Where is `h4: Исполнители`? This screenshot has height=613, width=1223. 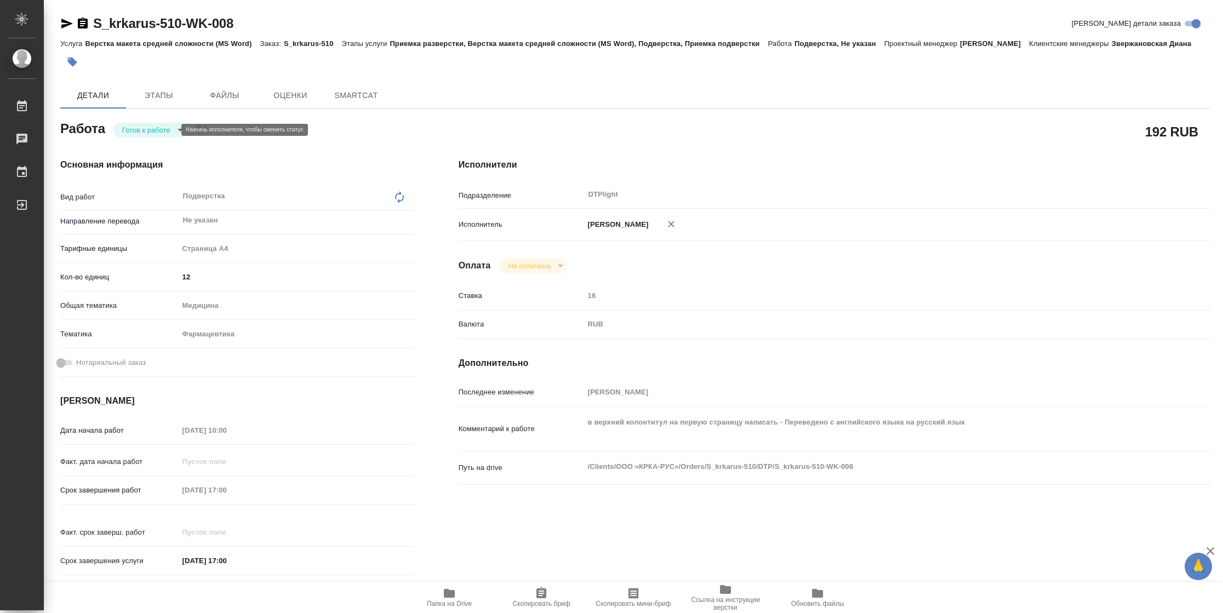 h4: Исполнители is located at coordinates (835, 165).